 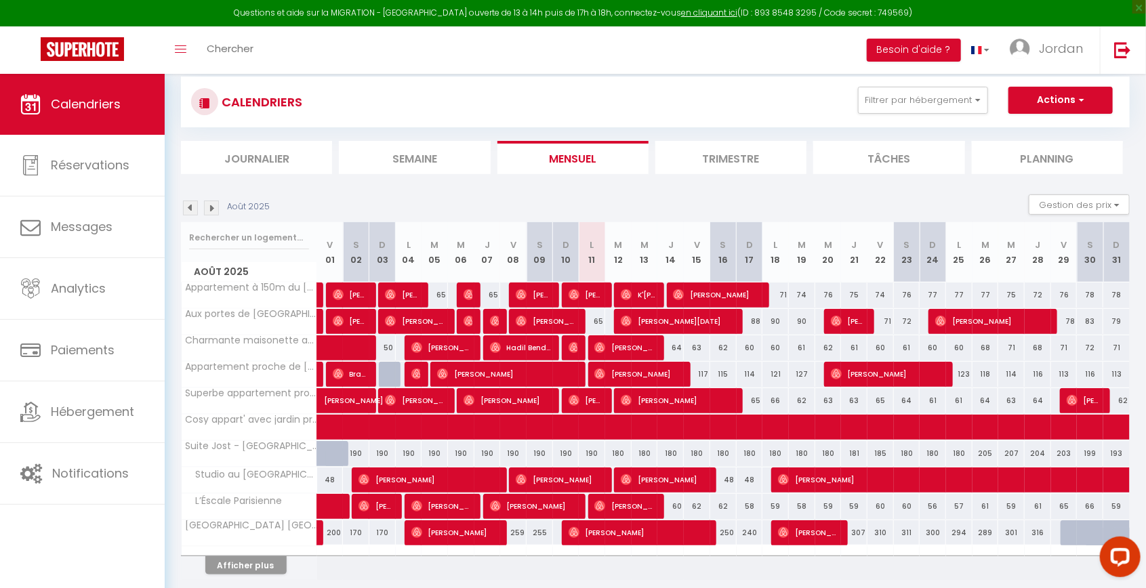 What do you see at coordinates (234, 501) in the screenshot?
I see `span: L’Éscale Parisienne` at bounding box center [234, 501].